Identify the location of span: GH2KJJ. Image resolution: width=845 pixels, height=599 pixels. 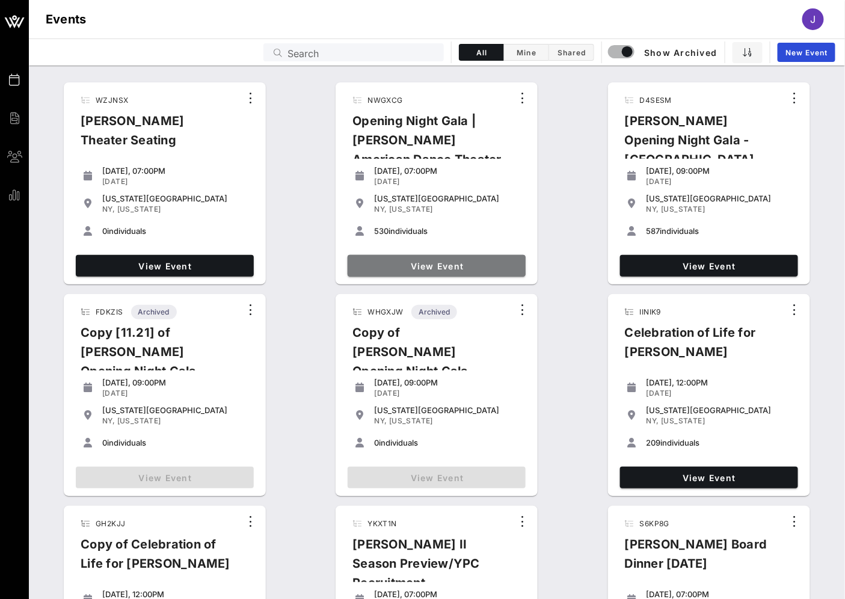
(110, 523).